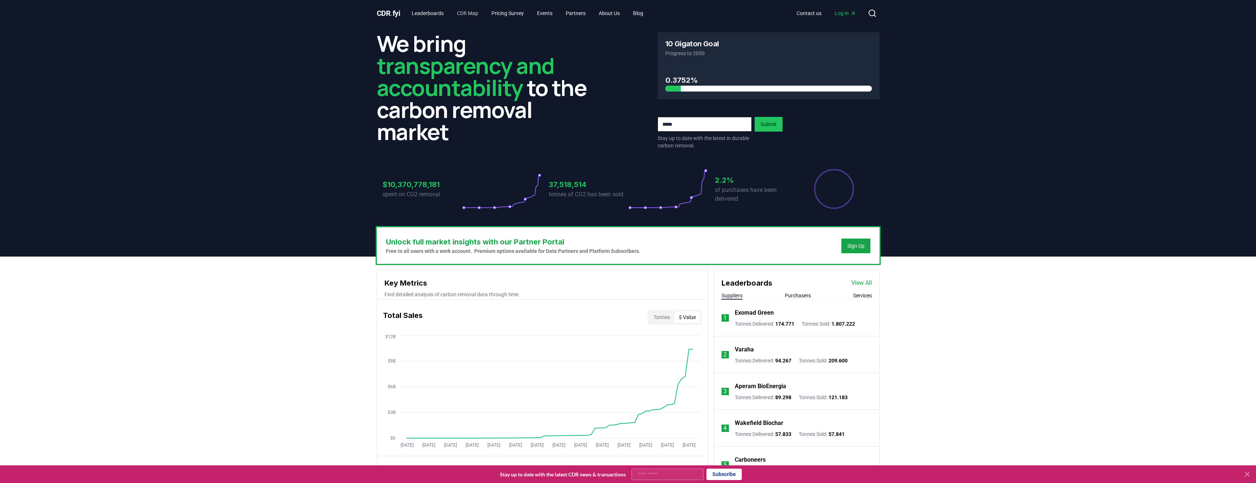  What do you see at coordinates (732, 296) in the screenshot?
I see `button: Suppliers` at bounding box center [732, 296].